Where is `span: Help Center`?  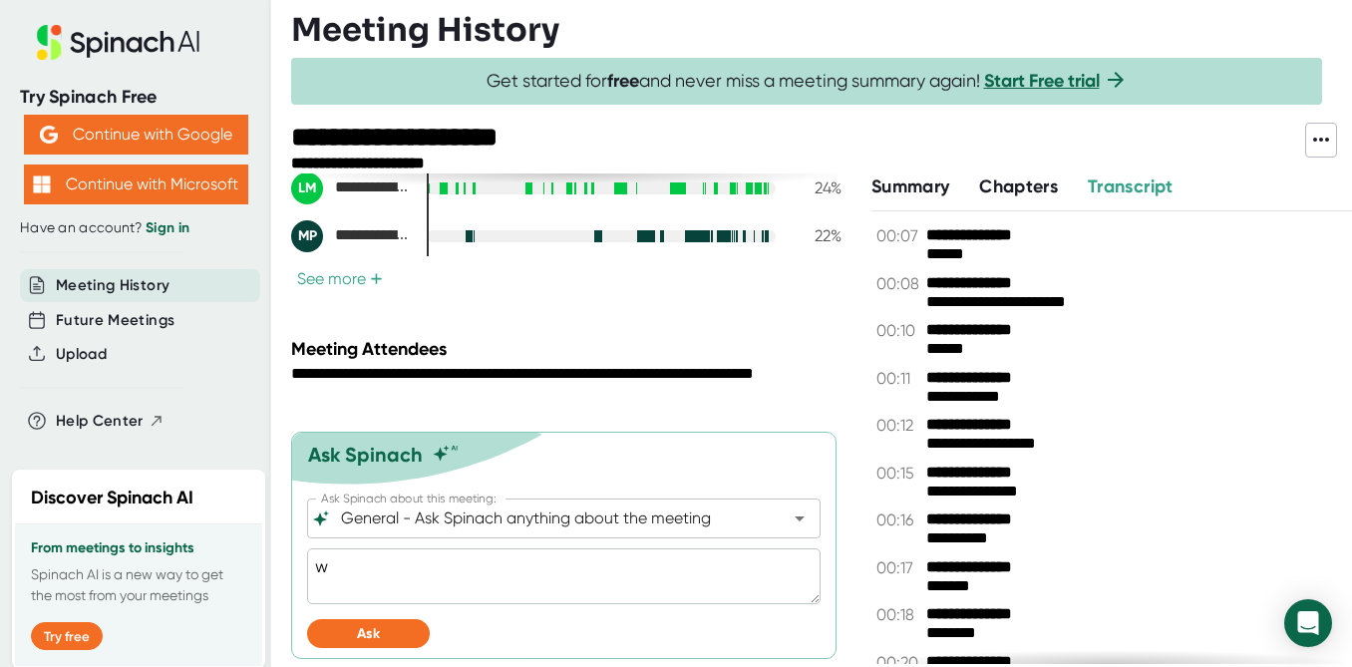
span: Help Center is located at coordinates (100, 421).